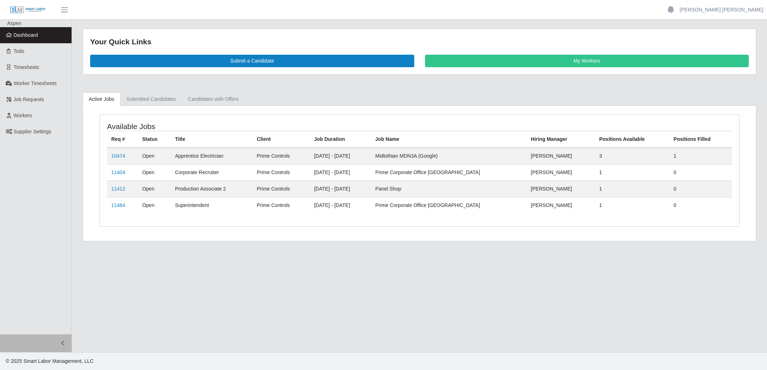  Describe the element at coordinates (118, 189) in the screenshot. I see `a: 11412` at that location.